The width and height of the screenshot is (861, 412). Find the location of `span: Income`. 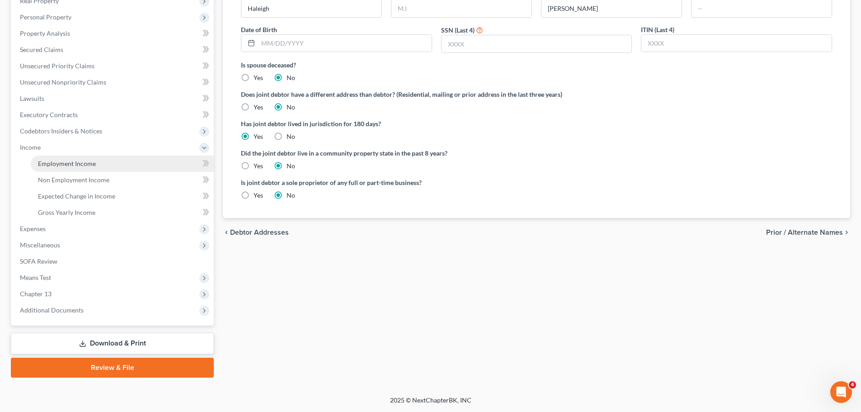

span: Income is located at coordinates (30, 147).